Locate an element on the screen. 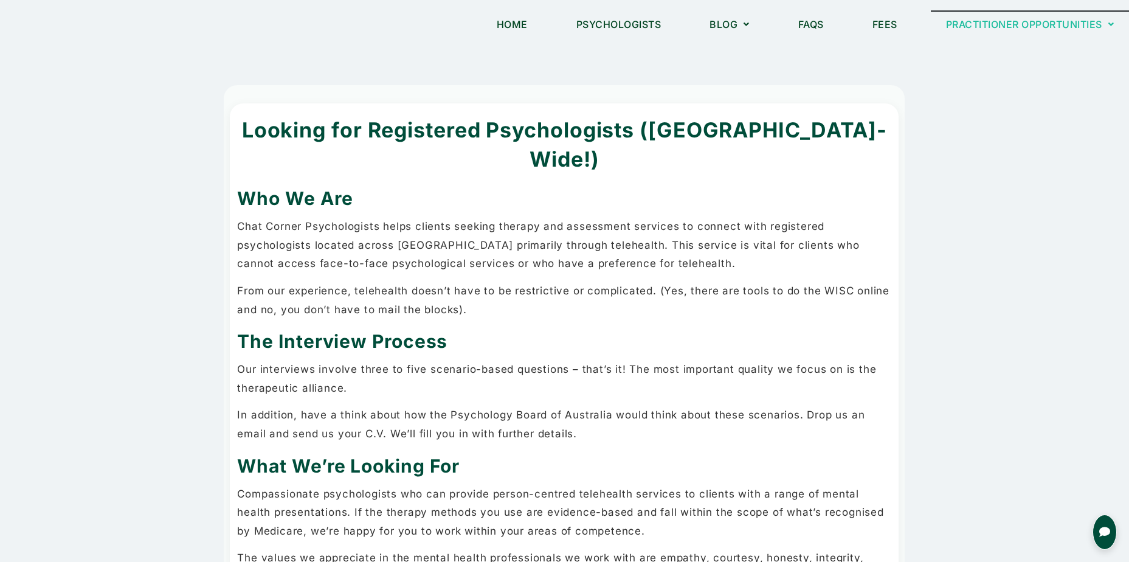 This screenshot has width=1129, height=562. h2: Who We Are is located at coordinates (564, 198).